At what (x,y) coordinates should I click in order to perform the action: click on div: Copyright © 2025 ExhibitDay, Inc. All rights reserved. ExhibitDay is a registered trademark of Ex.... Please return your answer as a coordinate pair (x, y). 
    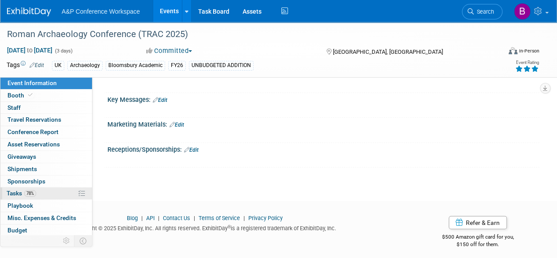
    Looking at the image, I should click on (205, 227).